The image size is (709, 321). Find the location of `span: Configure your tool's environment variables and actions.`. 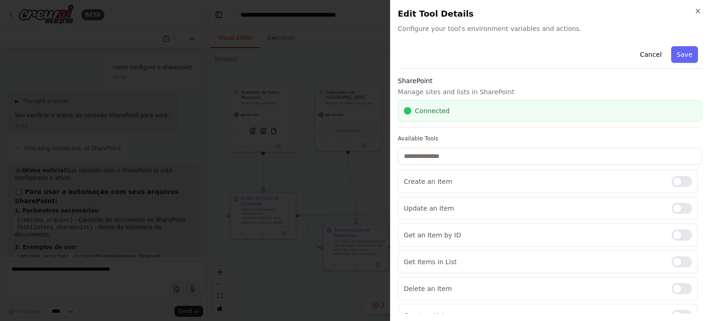

span: Configure your tool's environment variables and actions. is located at coordinates (549, 29).